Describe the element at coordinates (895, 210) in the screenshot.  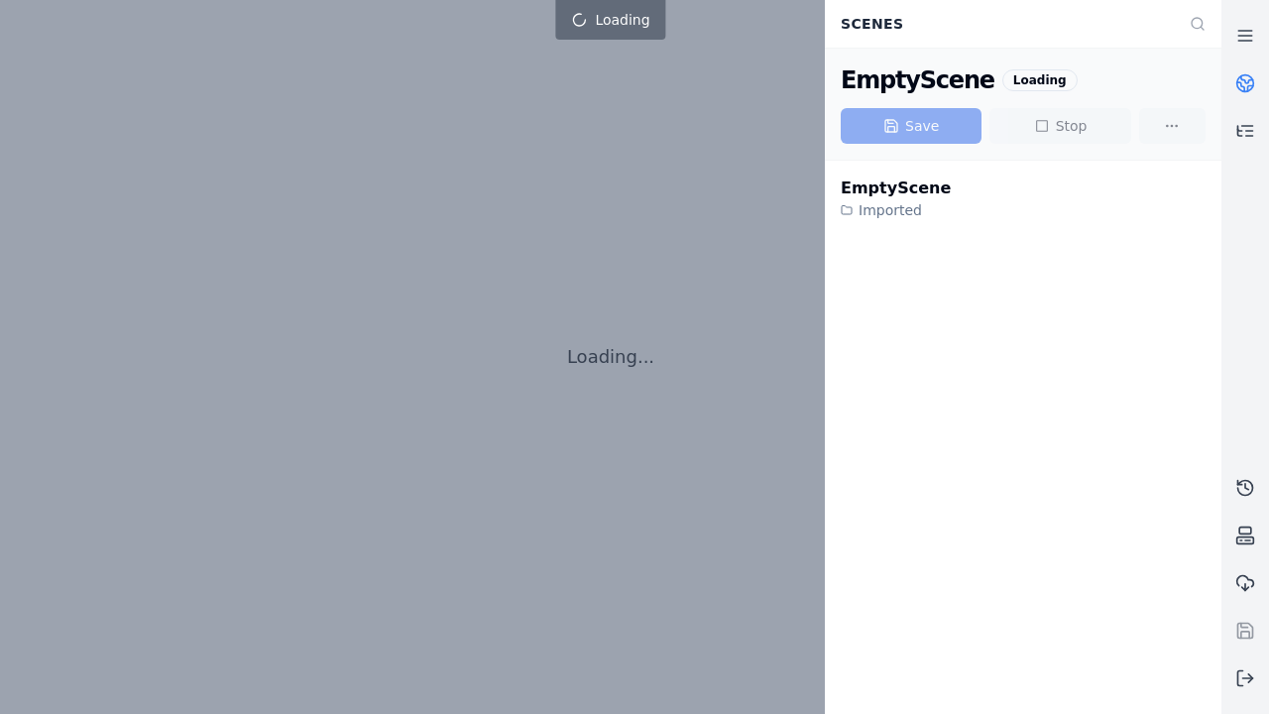
I see `div: Imported` at that location.